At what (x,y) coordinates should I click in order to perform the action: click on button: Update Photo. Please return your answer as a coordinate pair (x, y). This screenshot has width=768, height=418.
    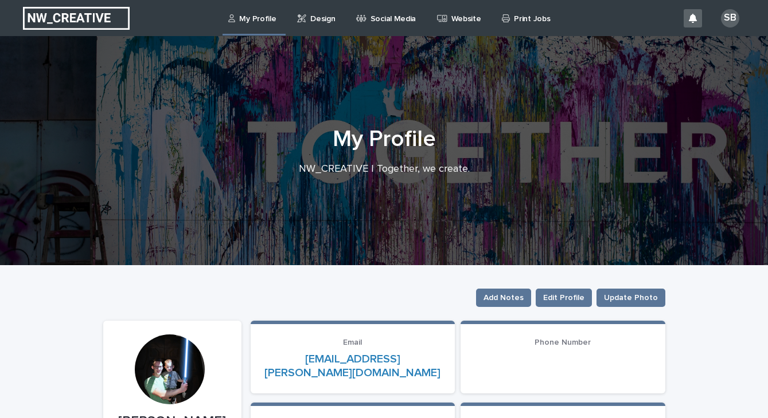
    Looking at the image, I should click on (631, 298).